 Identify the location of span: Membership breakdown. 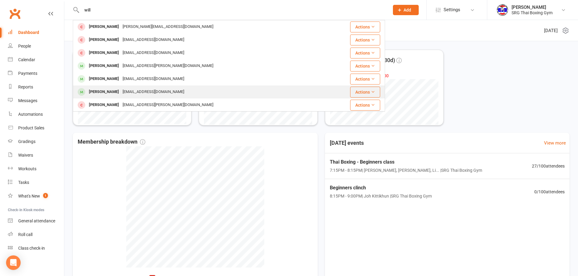
(111, 142).